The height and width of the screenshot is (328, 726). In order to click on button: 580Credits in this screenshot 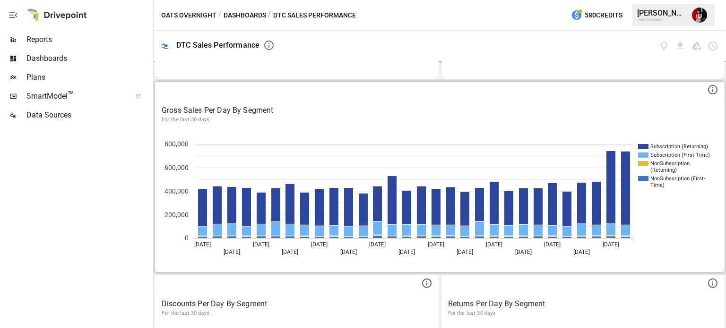, I will do `click(596, 15)`.